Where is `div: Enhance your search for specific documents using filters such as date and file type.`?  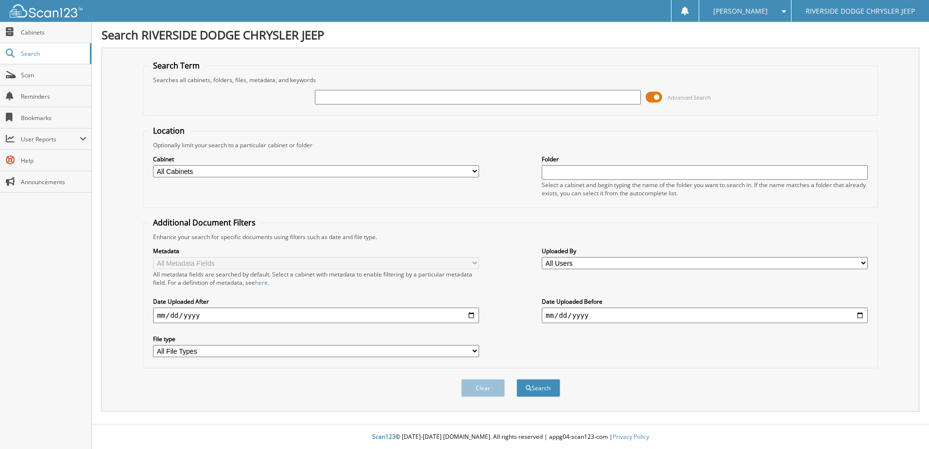
div: Enhance your search for specific documents using filters such as date and file type. is located at coordinates (510, 237).